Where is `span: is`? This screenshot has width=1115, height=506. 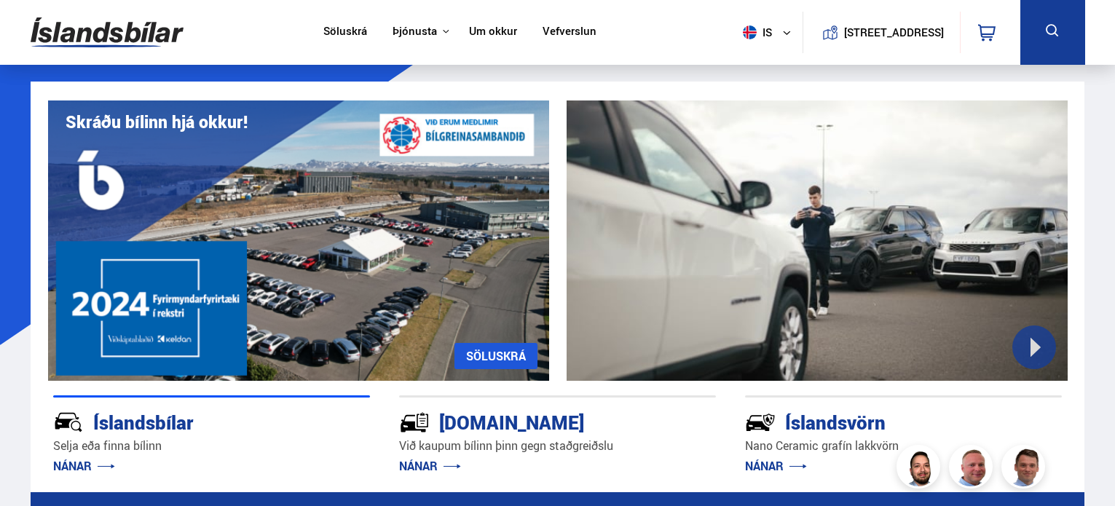
span: is is located at coordinates (755, 32).